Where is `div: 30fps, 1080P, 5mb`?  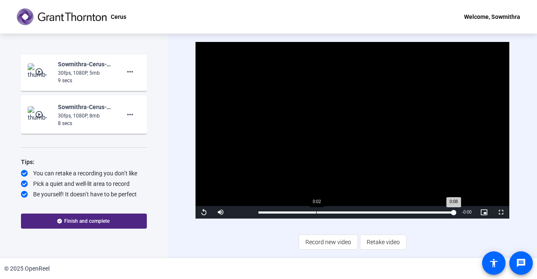 div: 30fps, 1080P, 5mb is located at coordinates (86, 73).